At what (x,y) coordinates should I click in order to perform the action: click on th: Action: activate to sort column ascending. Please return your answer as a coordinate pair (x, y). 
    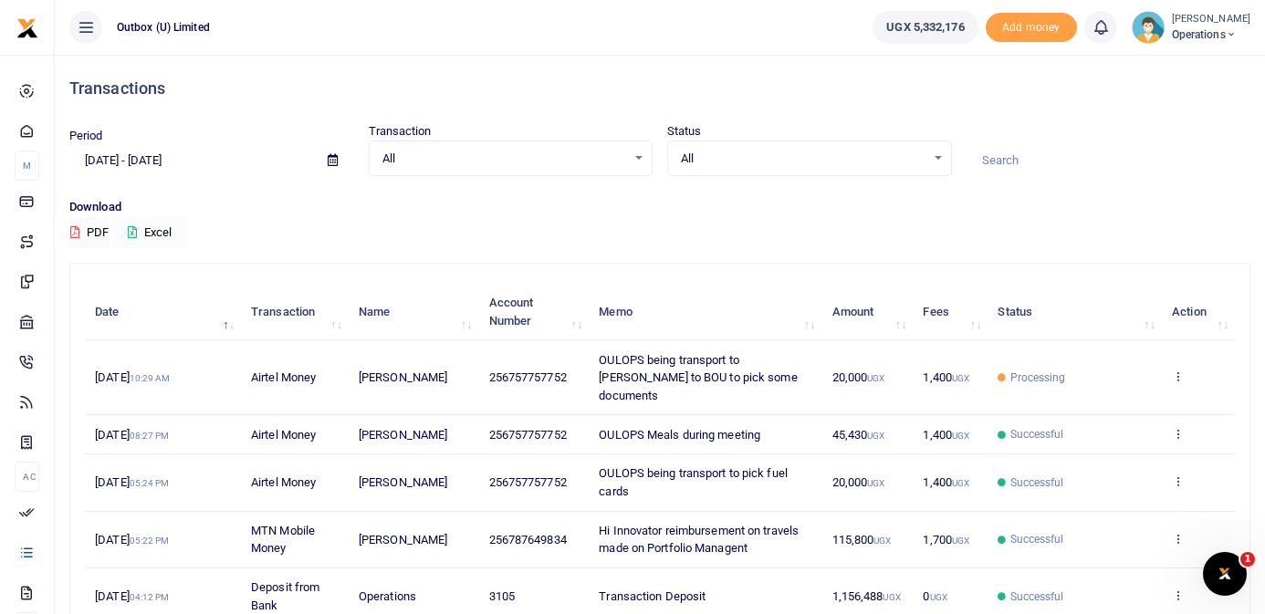
    Looking at the image, I should click on (1198, 312).